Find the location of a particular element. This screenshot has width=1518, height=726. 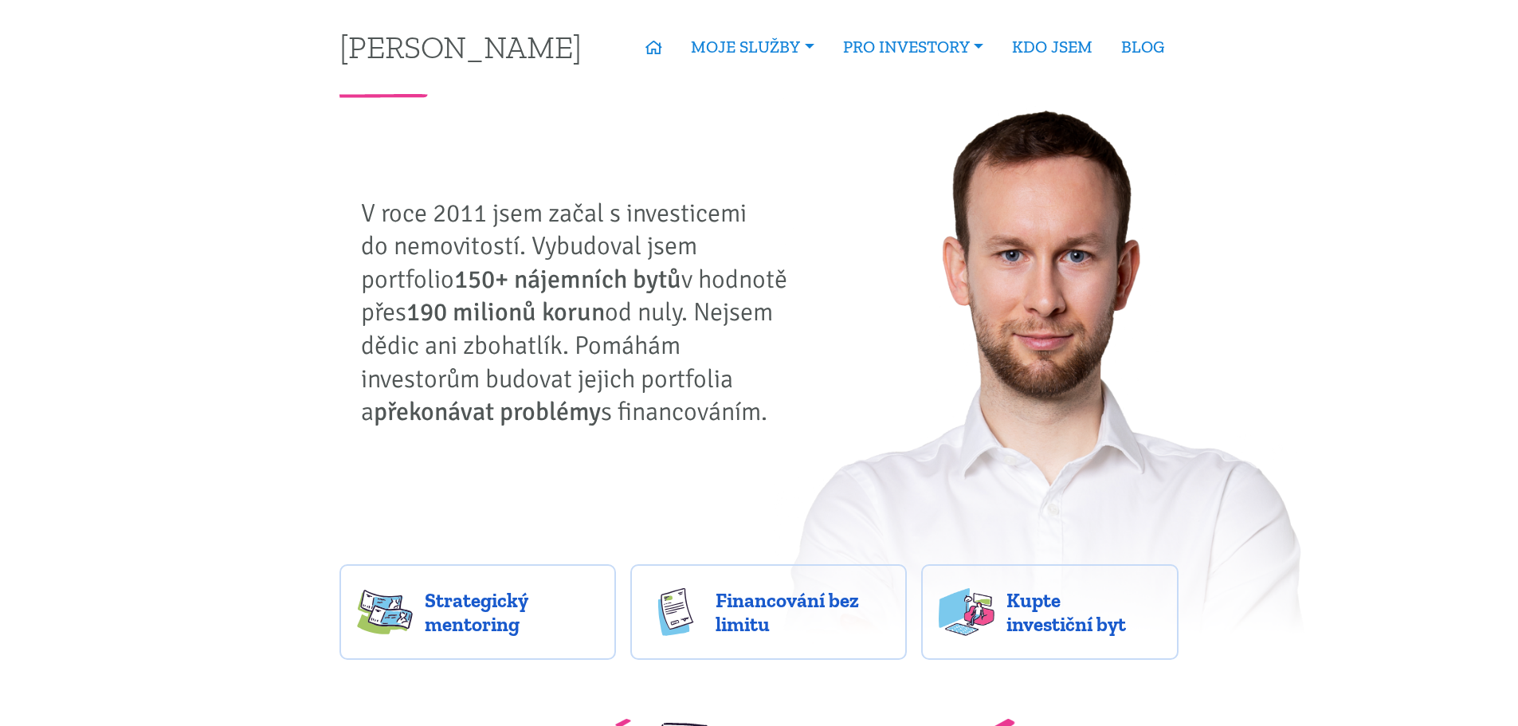

span: Kupte investiční byt is located at coordinates (1083, 612).